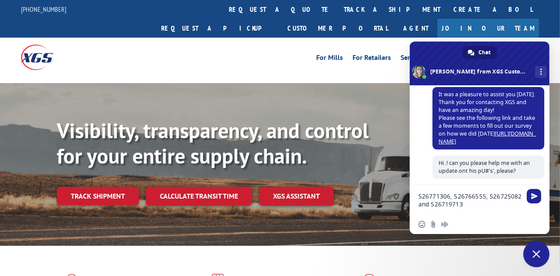 Image resolution: width=560 pixels, height=276 pixels. I want to click on a: Services, so click(413, 59).